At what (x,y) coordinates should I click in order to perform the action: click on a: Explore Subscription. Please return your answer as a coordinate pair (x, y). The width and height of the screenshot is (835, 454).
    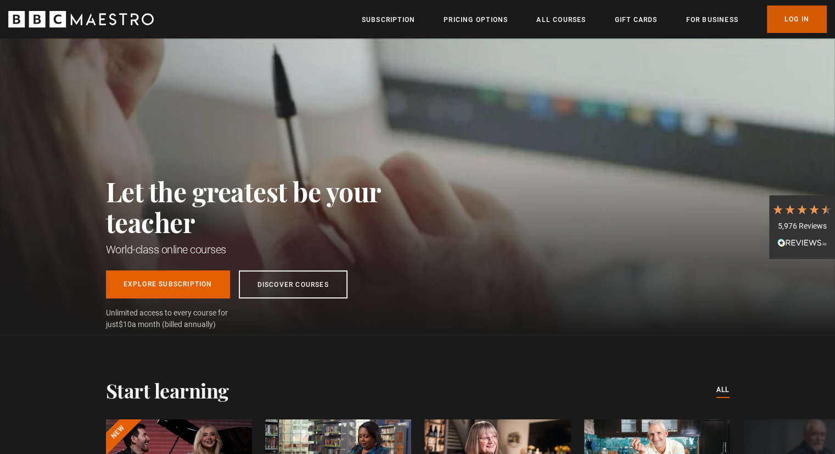
    Looking at the image, I should click on (168, 284).